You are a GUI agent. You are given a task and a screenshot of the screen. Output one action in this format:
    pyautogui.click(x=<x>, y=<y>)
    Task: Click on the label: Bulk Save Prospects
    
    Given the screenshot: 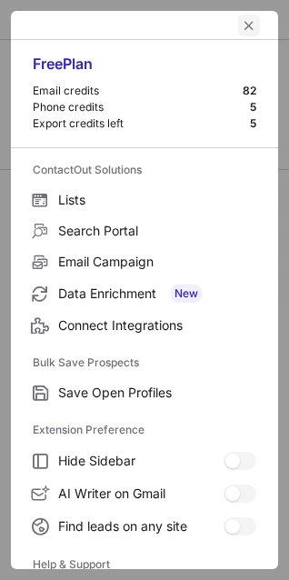 What is the action you would take?
    pyautogui.click(x=144, y=363)
    